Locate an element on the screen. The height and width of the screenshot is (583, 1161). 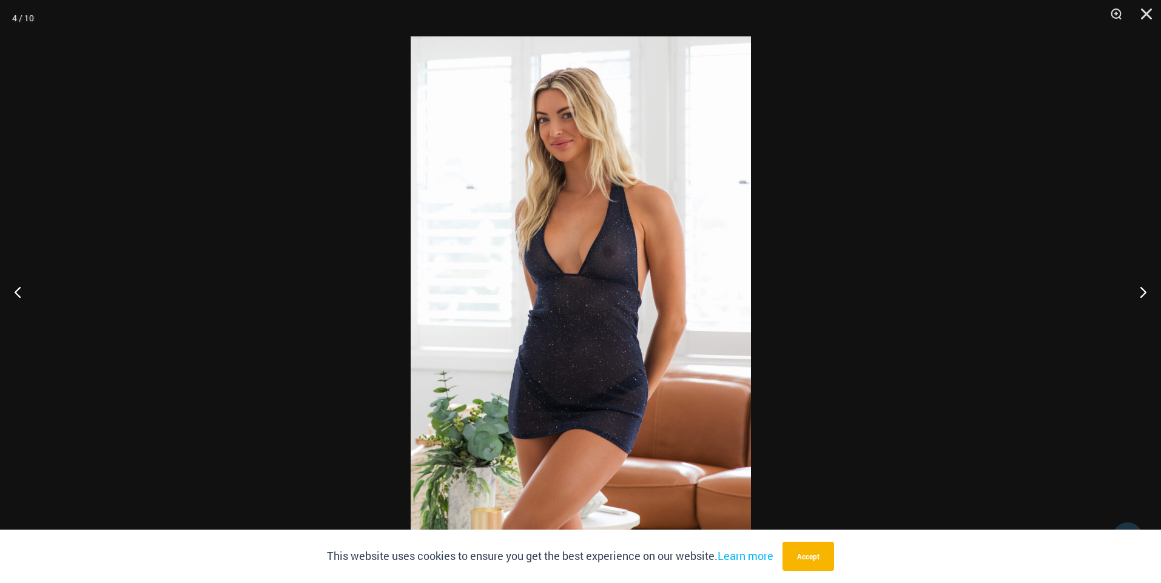
p: This website uses cookies to ensure you get the best experience on our website. is located at coordinates (550, 556).